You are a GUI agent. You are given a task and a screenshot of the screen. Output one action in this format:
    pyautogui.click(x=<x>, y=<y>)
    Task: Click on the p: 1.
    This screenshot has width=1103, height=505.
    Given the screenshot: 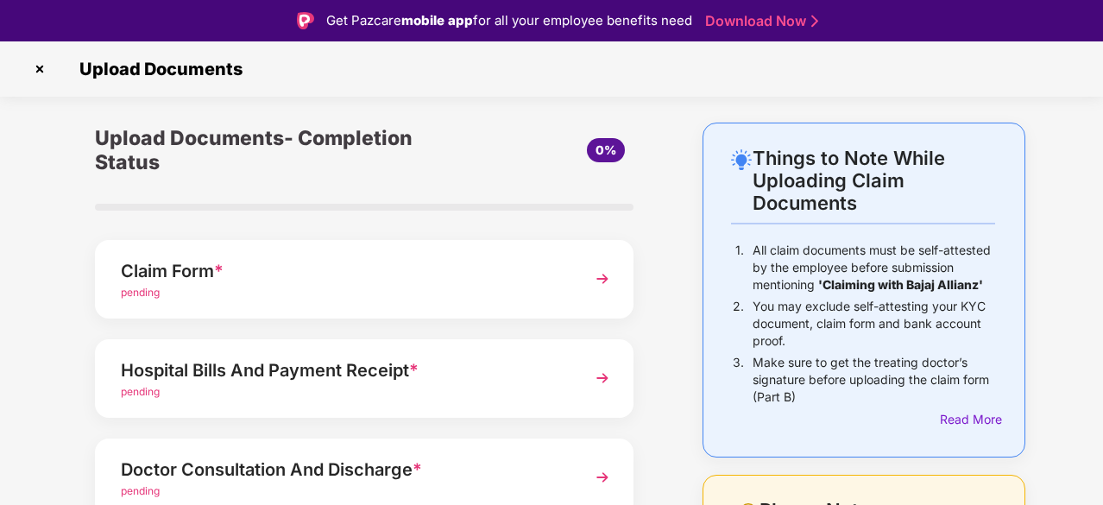 What is the action you would take?
    pyautogui.click(x=740, y=268)
    